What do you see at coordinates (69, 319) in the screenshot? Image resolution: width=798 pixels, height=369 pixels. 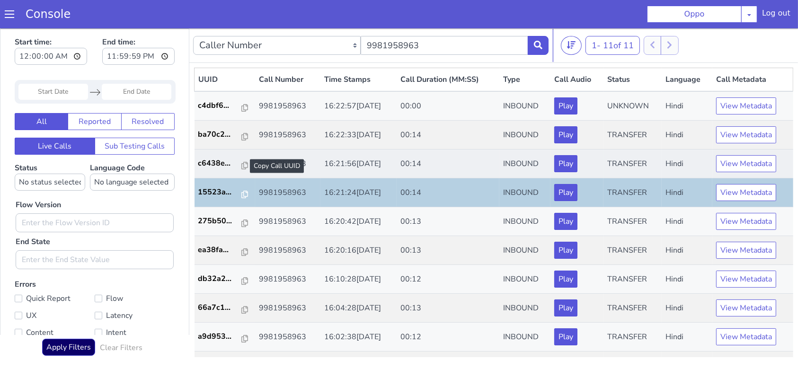 I see `button: Apply Filters` at bounding box center [69, 319].